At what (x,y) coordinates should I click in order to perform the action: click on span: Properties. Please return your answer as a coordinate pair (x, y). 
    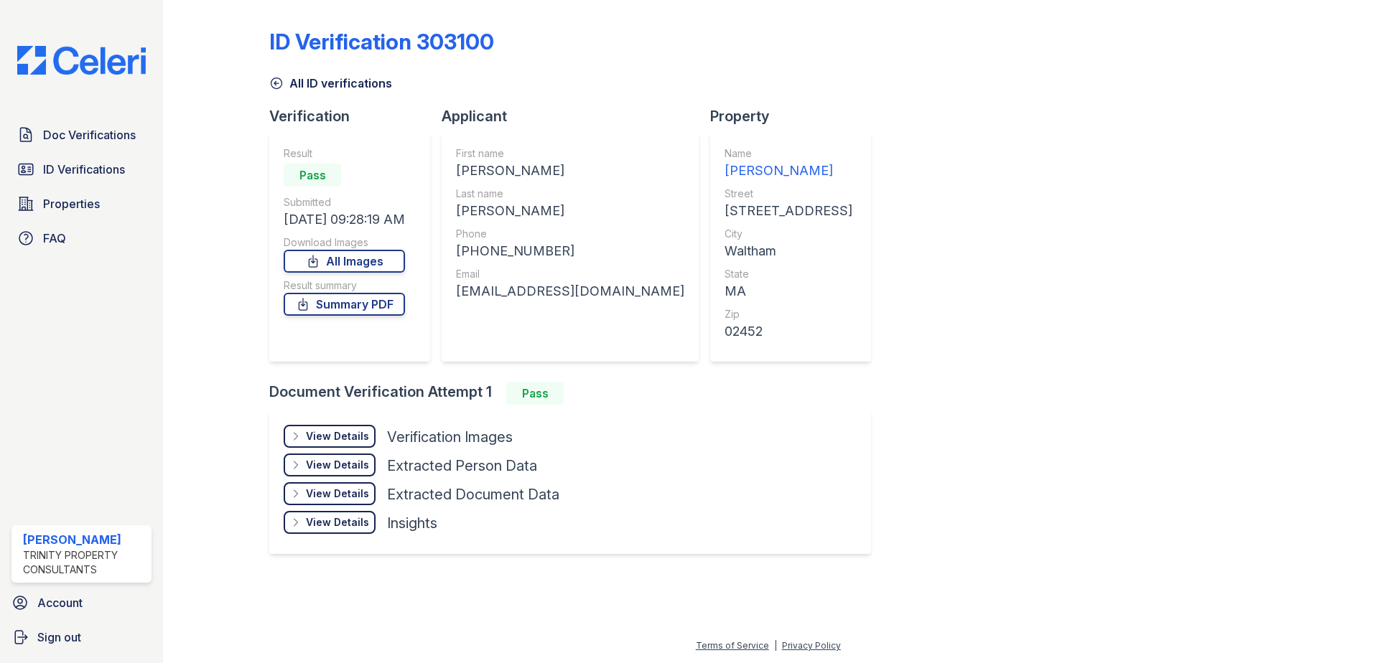
    Looking at the image, I should click on (71, 204).